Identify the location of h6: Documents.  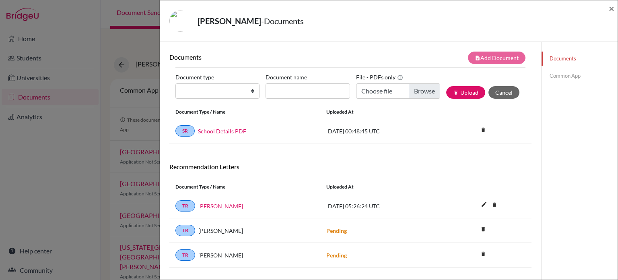
(260, 57).